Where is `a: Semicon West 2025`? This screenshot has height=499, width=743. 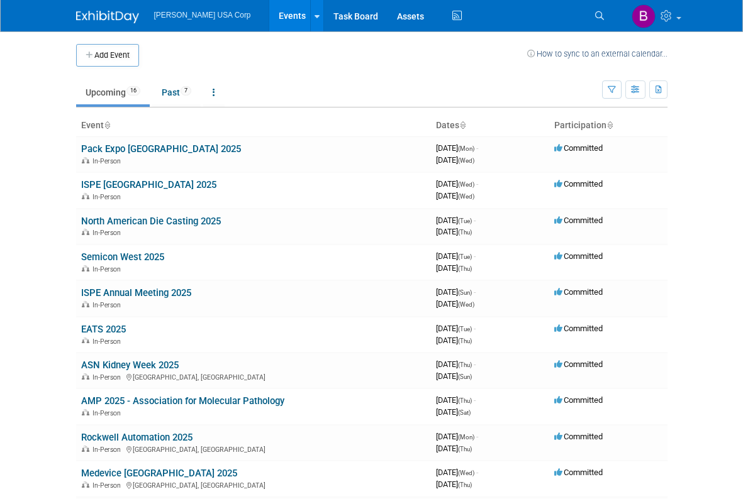 a: Semicon West 2025 is located at coordinates (123, 257).